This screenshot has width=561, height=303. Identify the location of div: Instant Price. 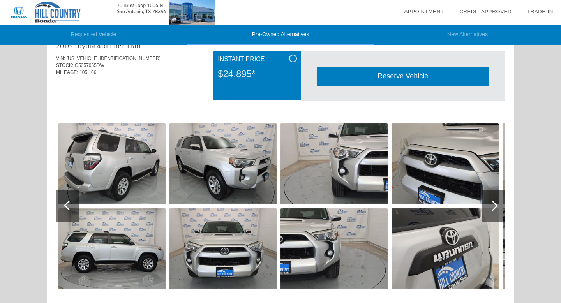
(257, 59).